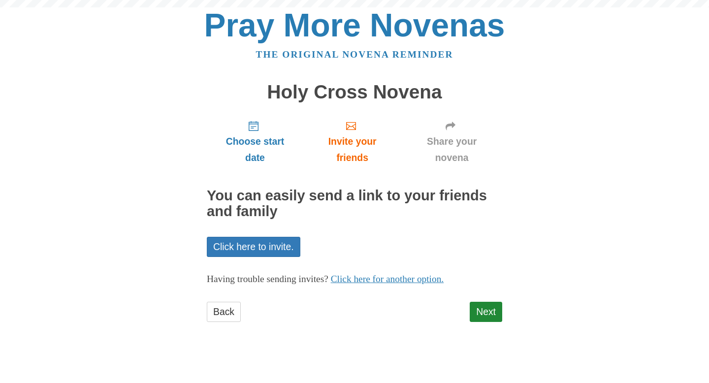 This screenshot has height=383, width=709. Describe the element at coordinates (387, 279) in the screenshot. I see `a: Click here for another option.` at that location.